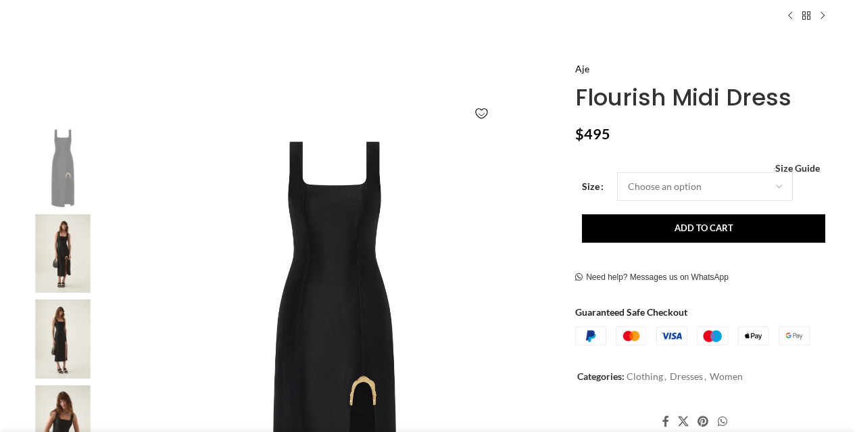 This screenshot has height=432, width=855. I want to click on img: guaranteed-safe-checkout-bordered.j, so click(692, 336).